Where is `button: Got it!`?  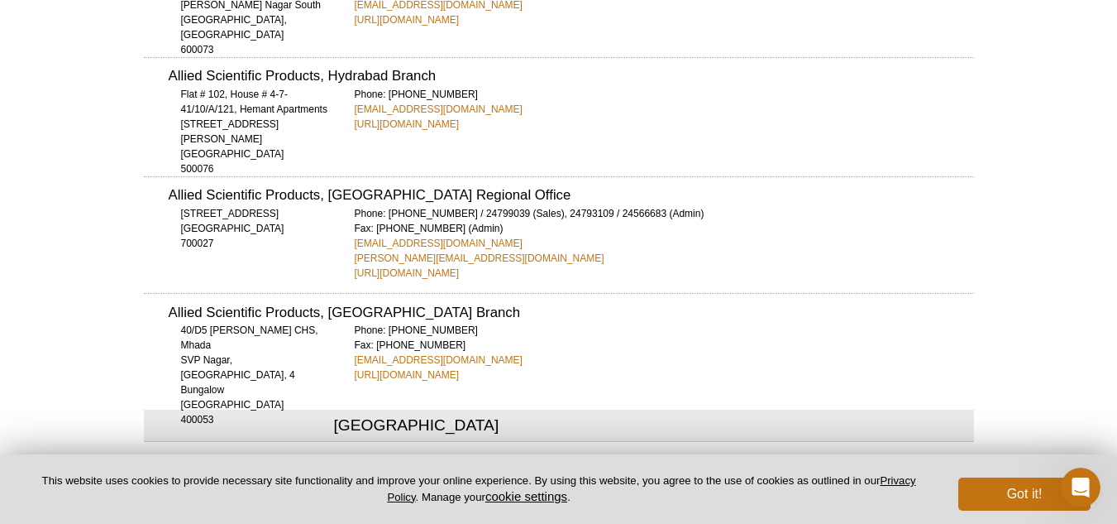
button: Got it! is located at coordinates (1025, 494).